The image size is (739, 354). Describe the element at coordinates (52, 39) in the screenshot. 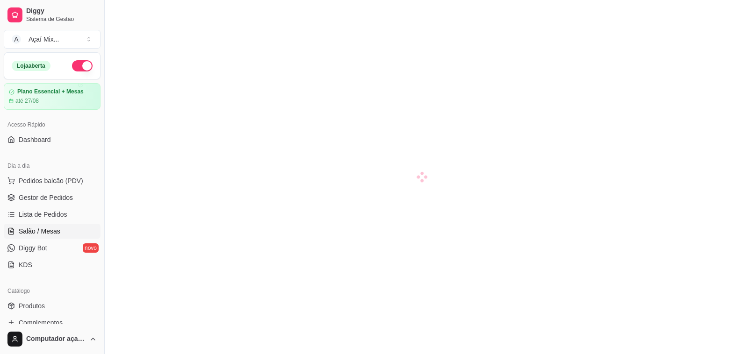

I see `button: Select a team` at that location.